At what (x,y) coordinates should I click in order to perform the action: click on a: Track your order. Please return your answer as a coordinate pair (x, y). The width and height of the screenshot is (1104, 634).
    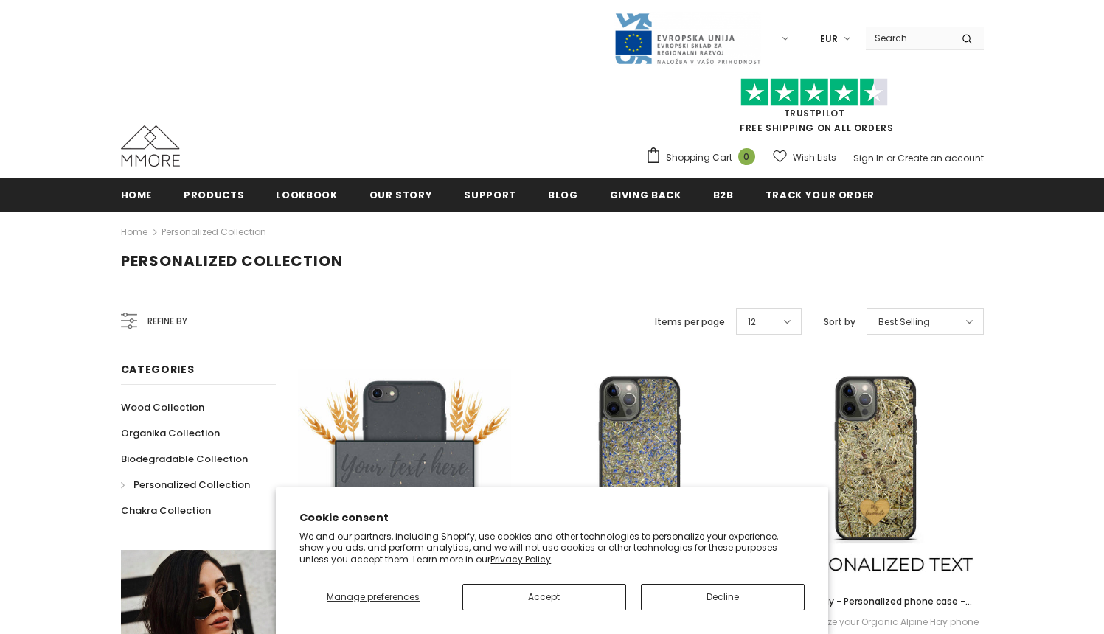
    Looking at the image, I should click on (820, 194).